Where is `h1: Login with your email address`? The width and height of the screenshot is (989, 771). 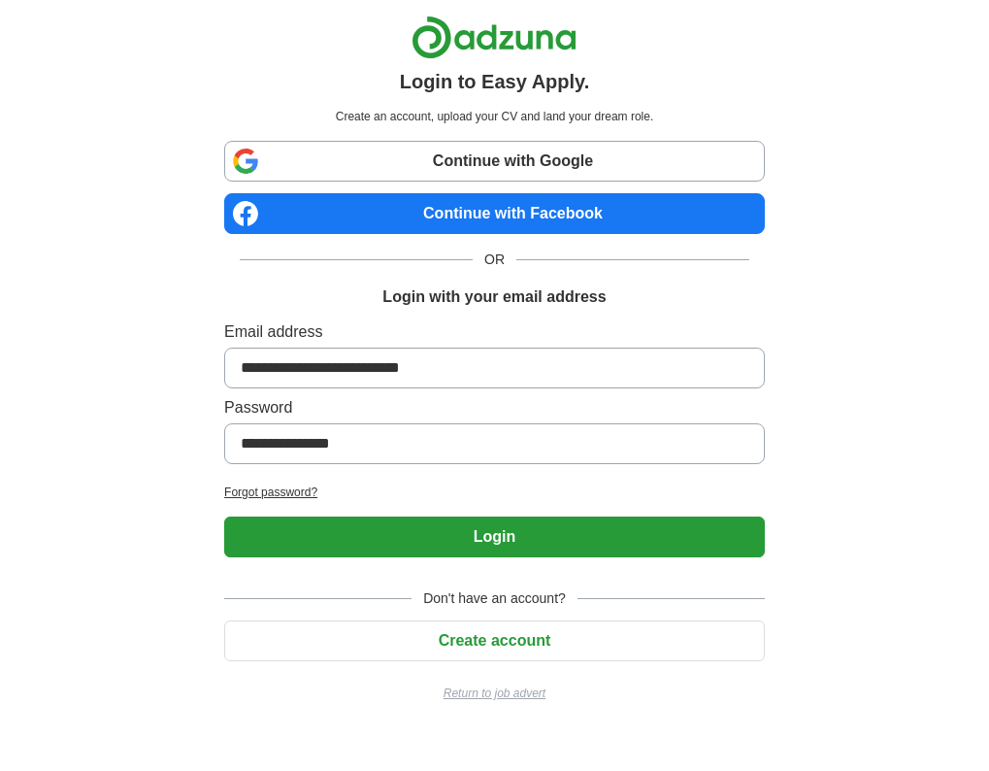 h1: Login with your email address is located at coordinates (494, 297).